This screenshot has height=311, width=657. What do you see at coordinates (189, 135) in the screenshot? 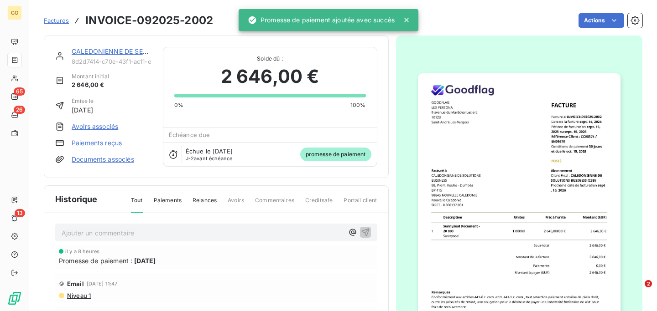
I see `span: Échéance due` at bounding box center [189, 135].